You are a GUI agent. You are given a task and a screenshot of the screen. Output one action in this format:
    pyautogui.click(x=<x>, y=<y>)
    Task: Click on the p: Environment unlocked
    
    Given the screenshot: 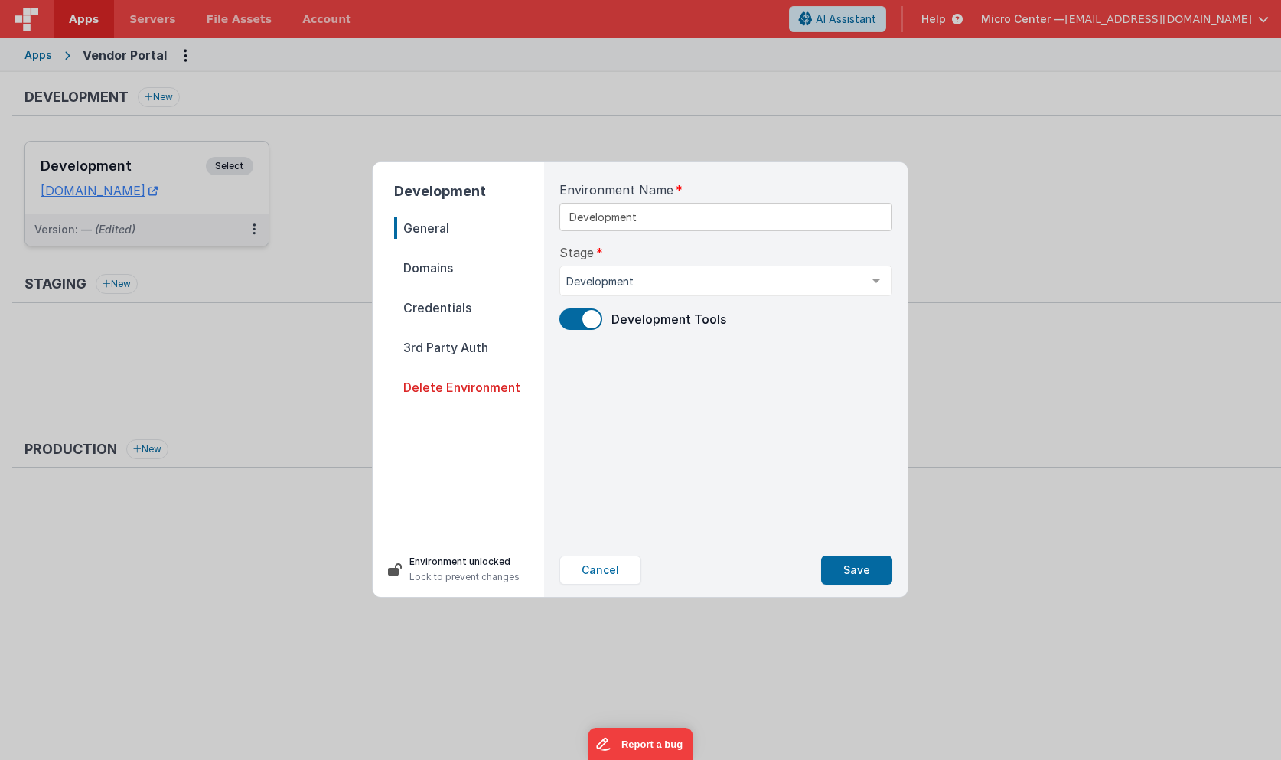 What is the action you would take?
    pyautogui.click(x=465, y=562)
    